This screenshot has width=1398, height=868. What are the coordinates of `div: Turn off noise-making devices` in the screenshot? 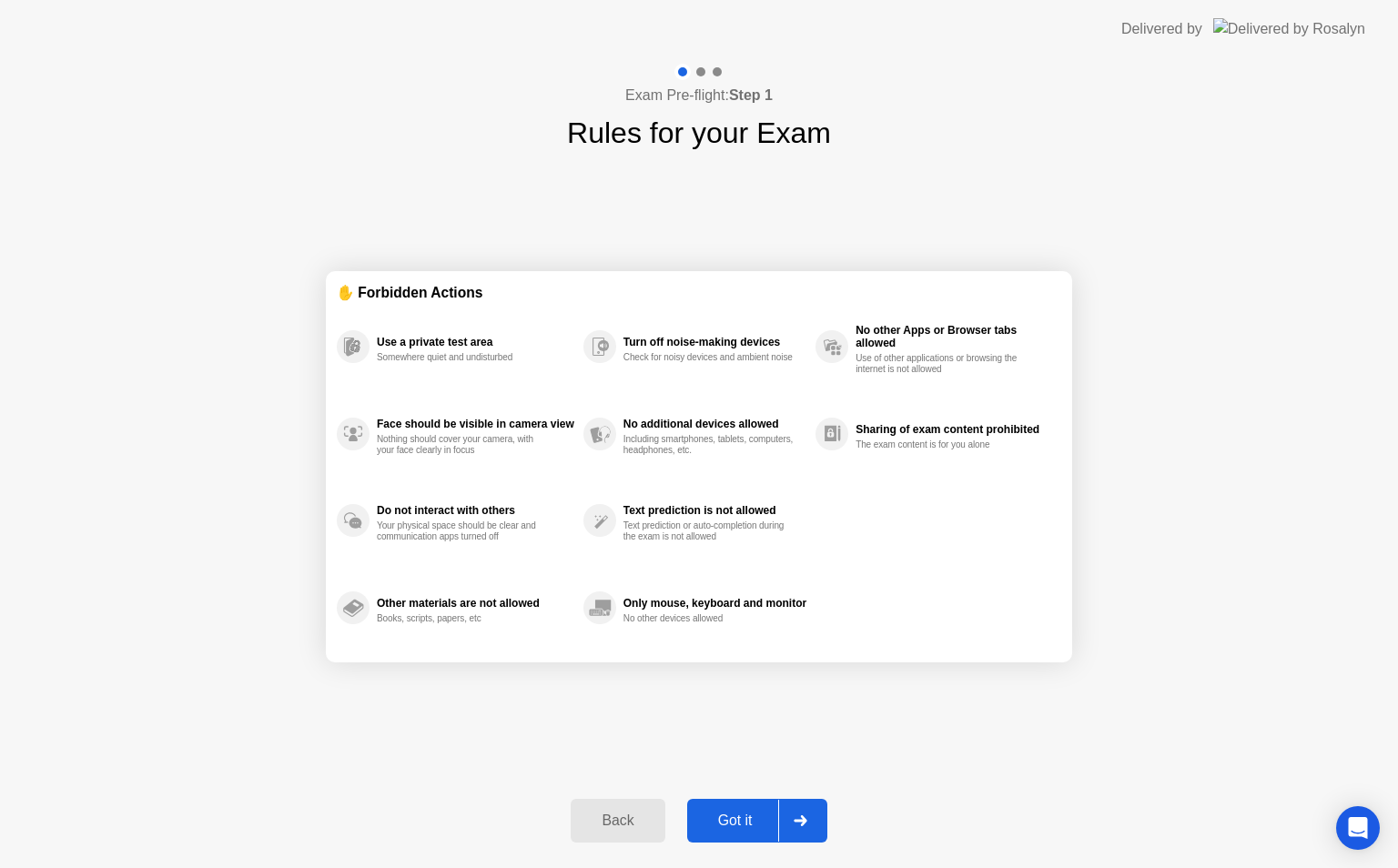 It's located at (715, 342).